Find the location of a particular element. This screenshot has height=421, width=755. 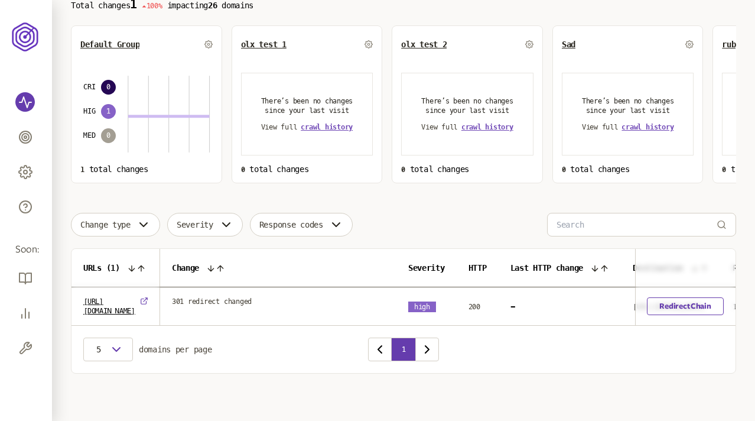

span: Soon: is located at coordinates (26, 249).